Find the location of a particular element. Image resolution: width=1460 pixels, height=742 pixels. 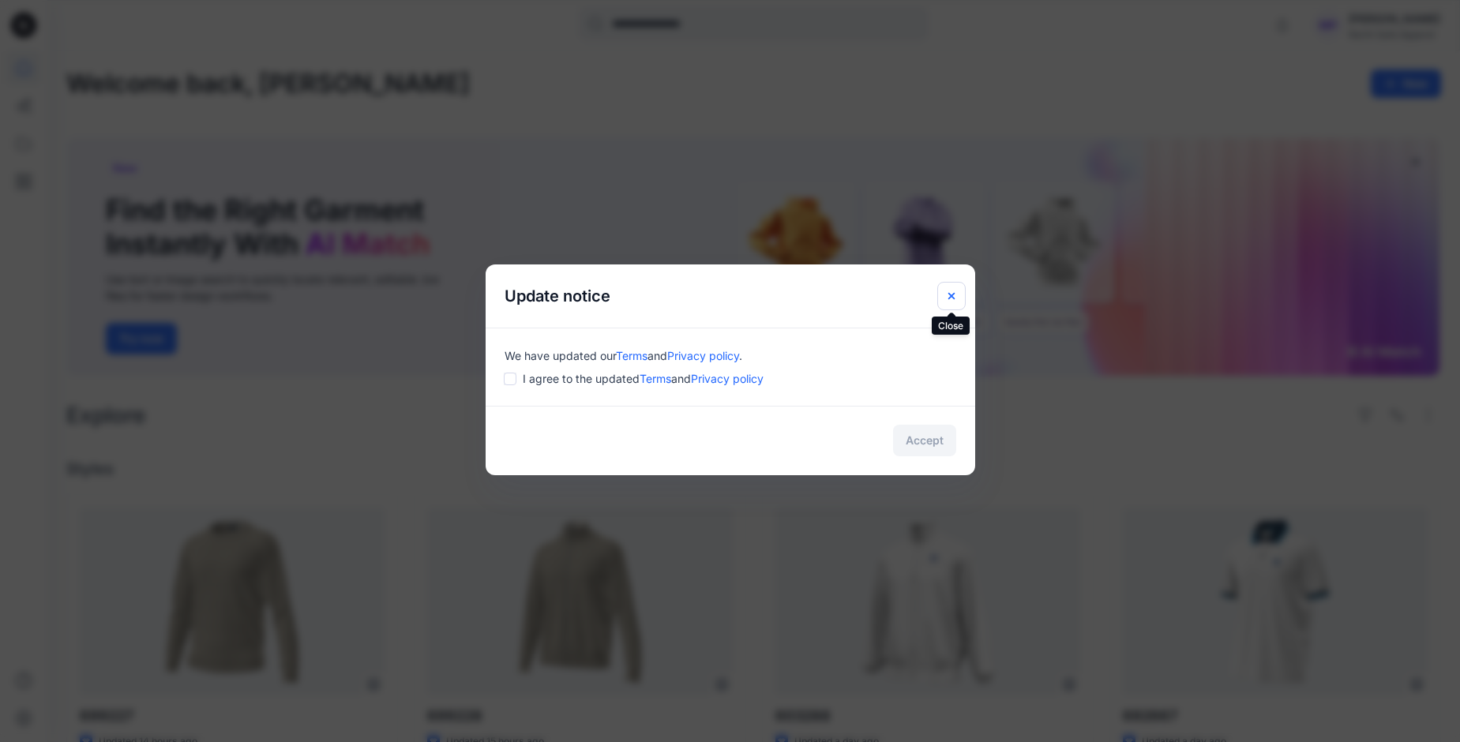

span: I agree to the updated is located at coordinates (643, 378).